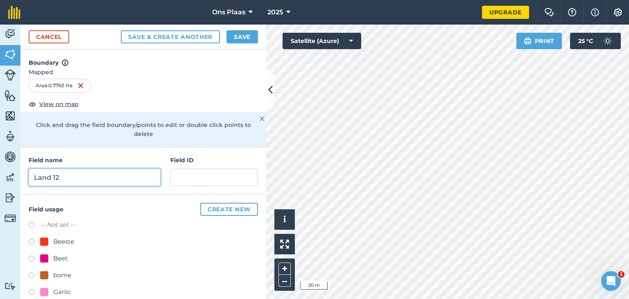 This screenshot has width=629, height=299. I want to click on p: Click and drag the field boundary/points to edit or double click points to delete, so click(143, 129).